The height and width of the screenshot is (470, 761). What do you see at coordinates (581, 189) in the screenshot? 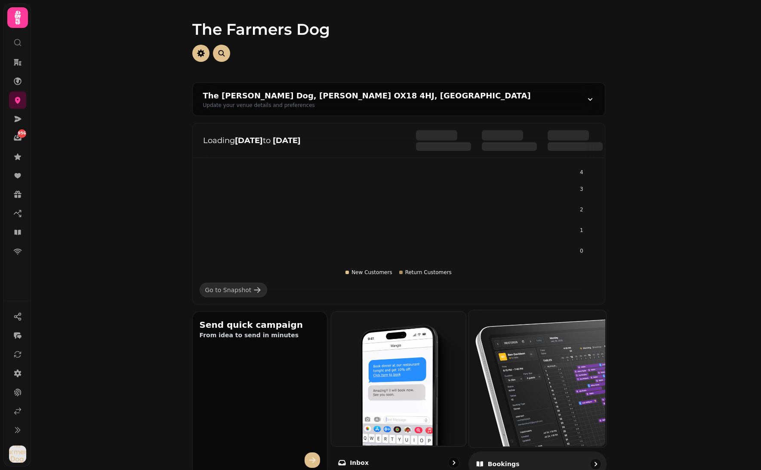
I see `tspan: 3` at bounding box center [581, 189].